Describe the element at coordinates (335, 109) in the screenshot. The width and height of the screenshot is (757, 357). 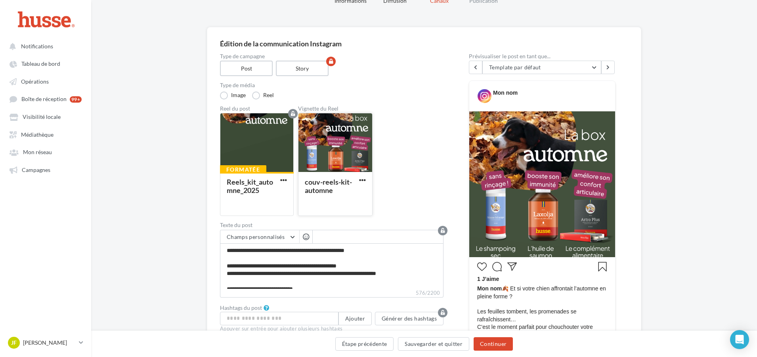
I see `div: Vignette du Reel` at that location.